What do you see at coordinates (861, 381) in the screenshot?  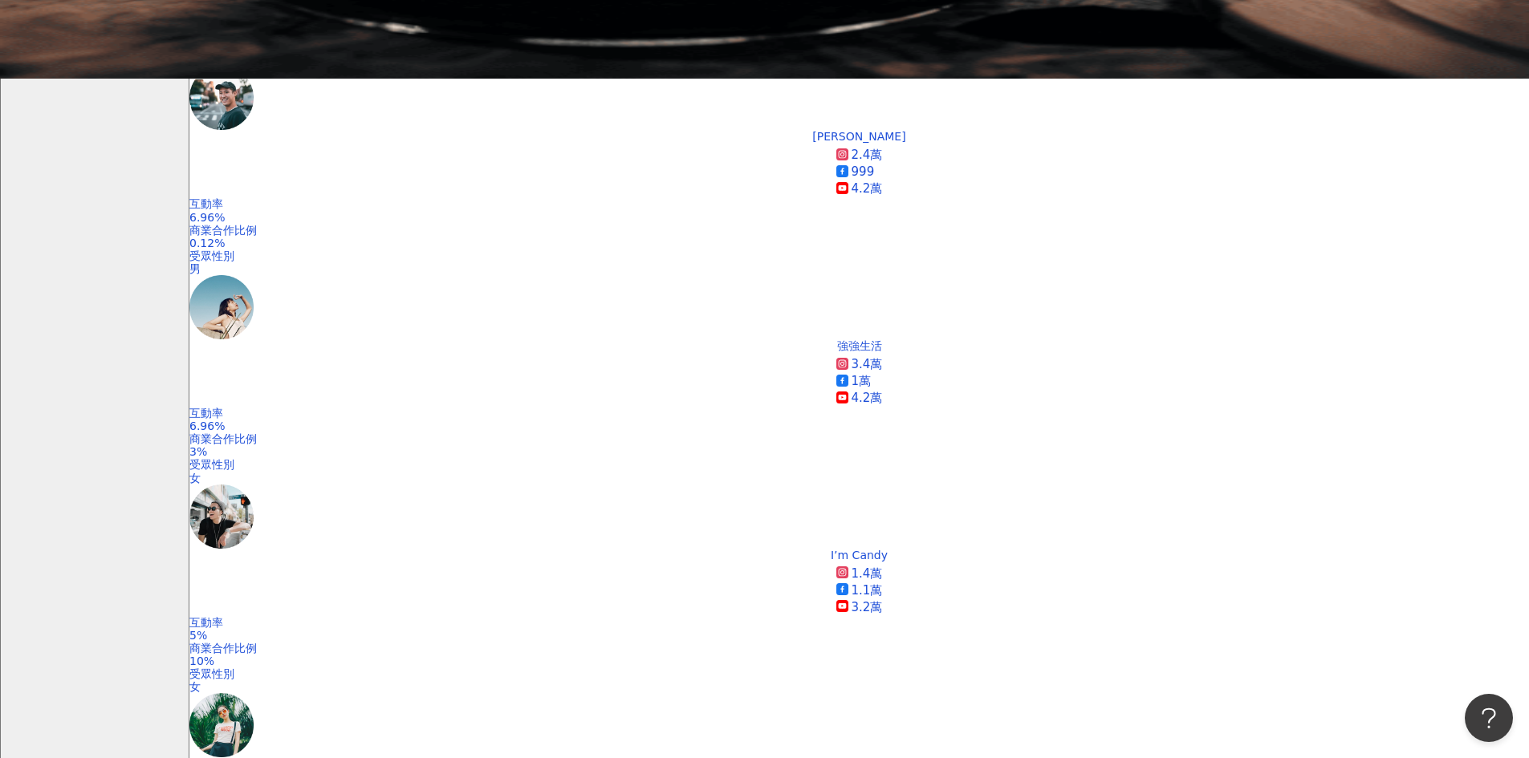 I see `div: 1萬` at bounding box center [861, 381].